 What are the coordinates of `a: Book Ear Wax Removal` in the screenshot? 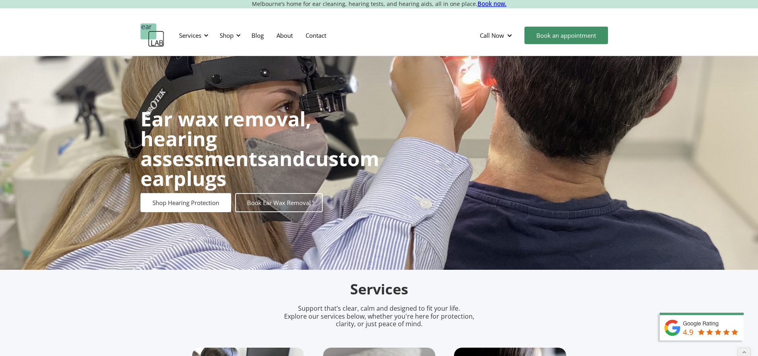 It's located at (279, 203).